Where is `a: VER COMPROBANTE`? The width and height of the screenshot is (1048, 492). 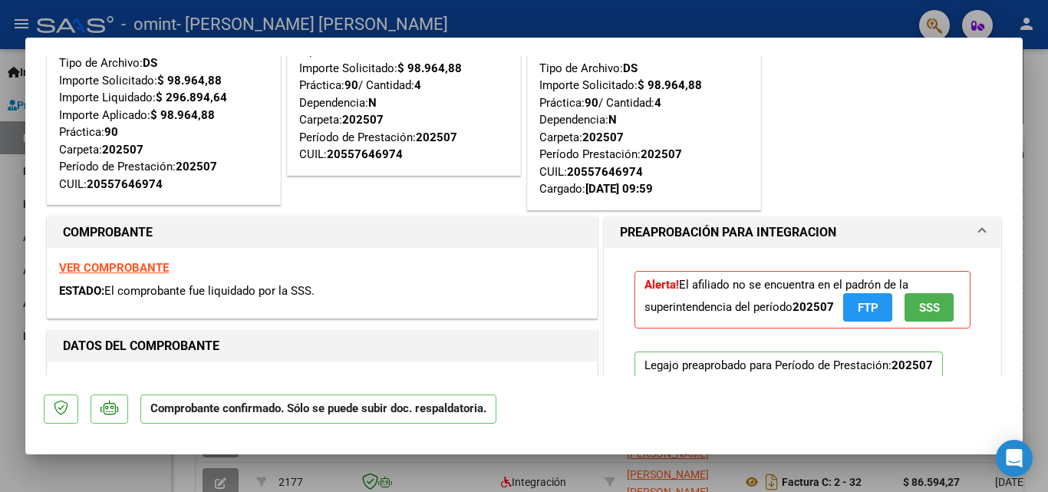 a: VER COMPROBANTE is located at coordinates (114, 268).